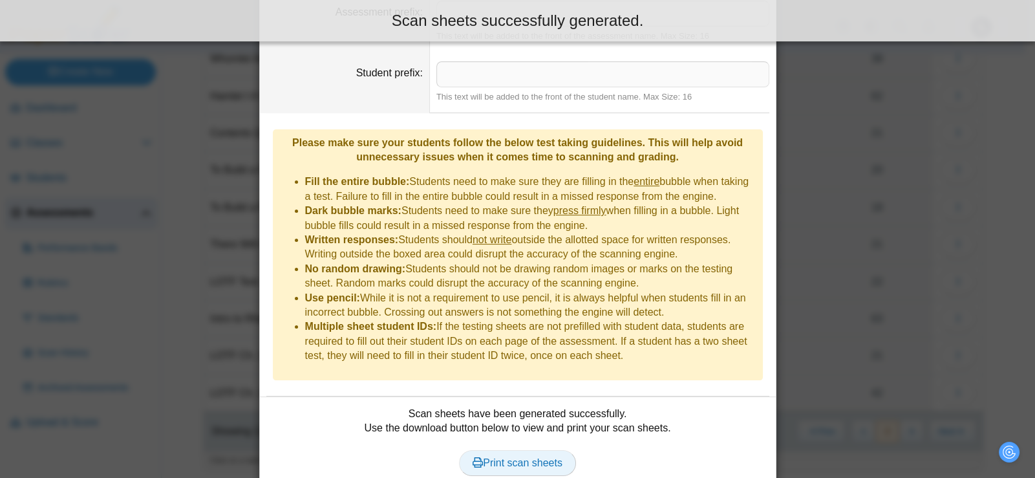 This screenshot has height=478, width=1035. I want to click on b: No random drawing:, so click(356, 268).